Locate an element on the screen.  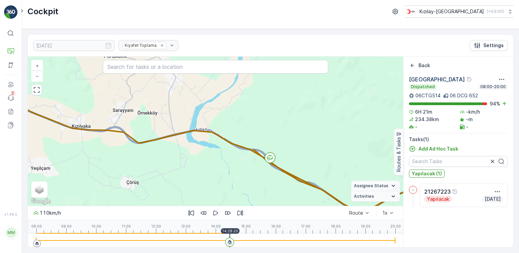
a: Open this area in Google Maps (opens a new window) is located at coordinates (41, 202).